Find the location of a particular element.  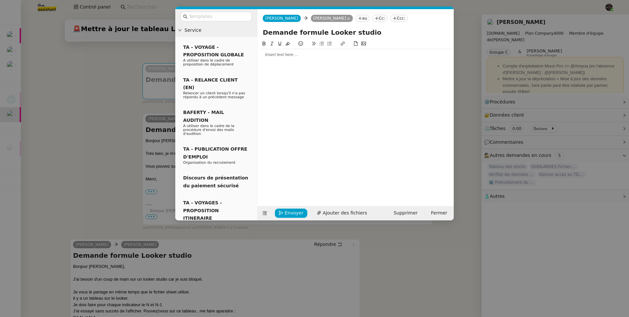

nz-tag: Ccc: is located at coordinates (399, 18).